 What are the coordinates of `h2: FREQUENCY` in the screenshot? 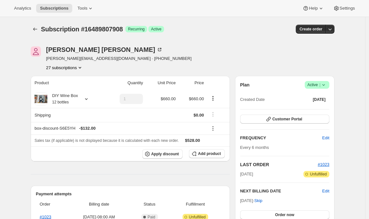 It's located at (281, 138).